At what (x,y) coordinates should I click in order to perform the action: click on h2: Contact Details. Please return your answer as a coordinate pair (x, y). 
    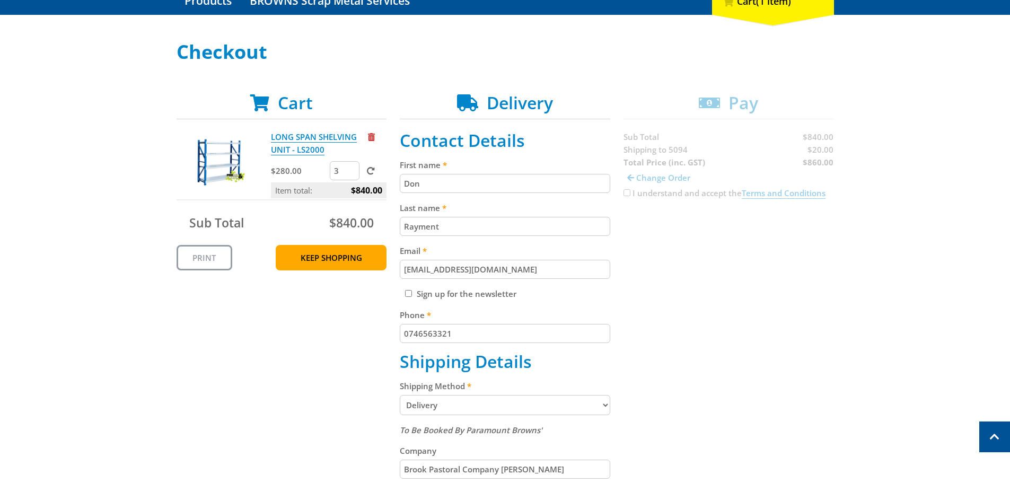
    Looking at the image, I should click on (505, 141).